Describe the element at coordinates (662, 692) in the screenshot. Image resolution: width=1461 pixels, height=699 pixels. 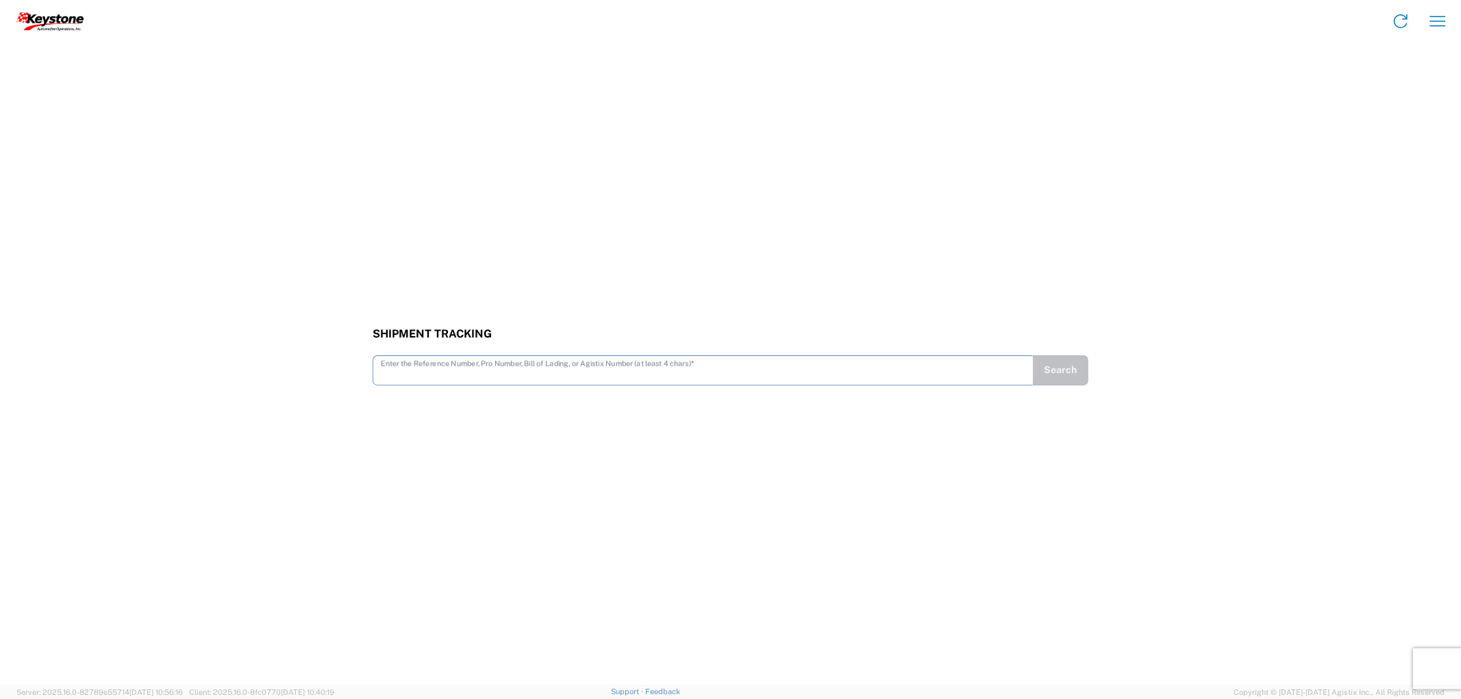
I see `a: Feedback` at that location.